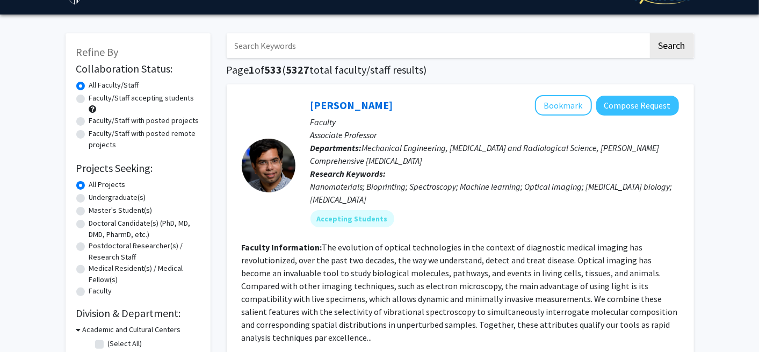 The height and width of the screenshot is (352, 759). Describe the element at coordinates (672, 46) in the screenshot. I see `button: Search` at that location.